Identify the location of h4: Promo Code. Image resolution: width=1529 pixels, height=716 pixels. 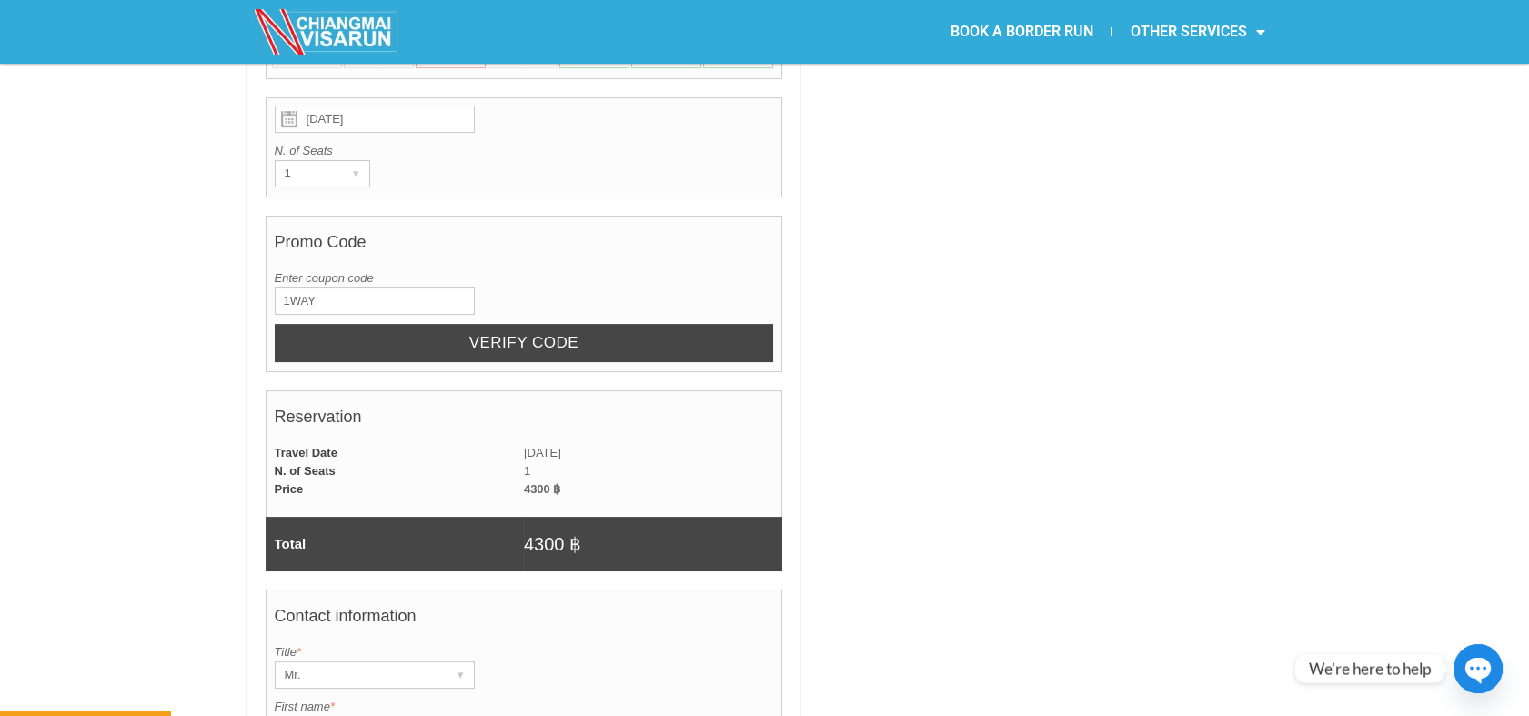
(524, 247).